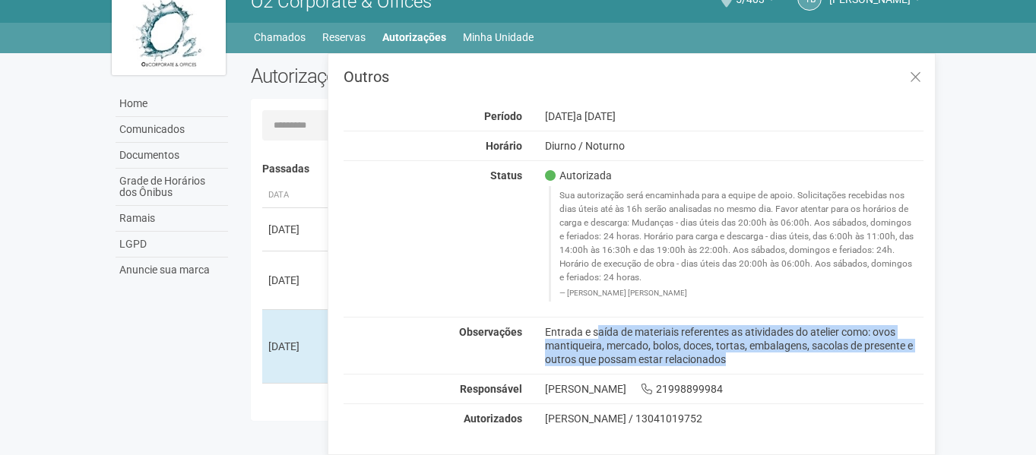  I want to click on a: Documentos, so click(172, 156).